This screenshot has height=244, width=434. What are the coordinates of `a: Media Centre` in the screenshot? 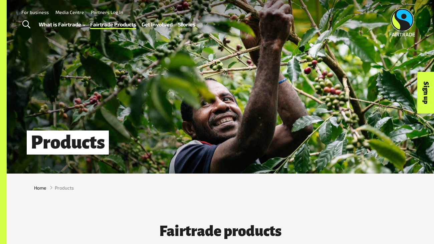 It's located at (70, 12).